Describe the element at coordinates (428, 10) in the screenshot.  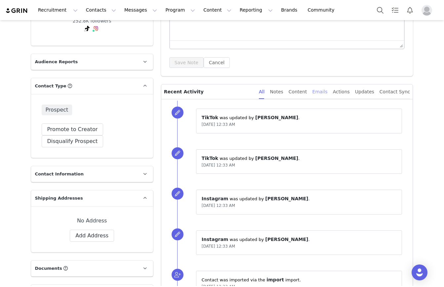
I see `button: Profile` at that location.